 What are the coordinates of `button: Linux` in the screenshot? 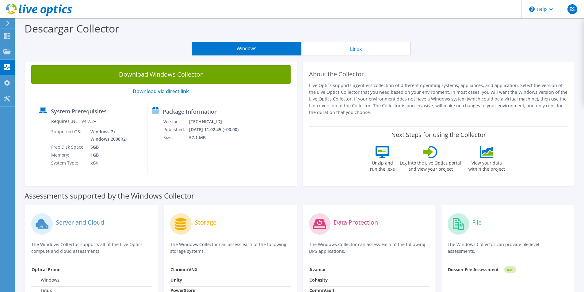 It's located at (356, 48).